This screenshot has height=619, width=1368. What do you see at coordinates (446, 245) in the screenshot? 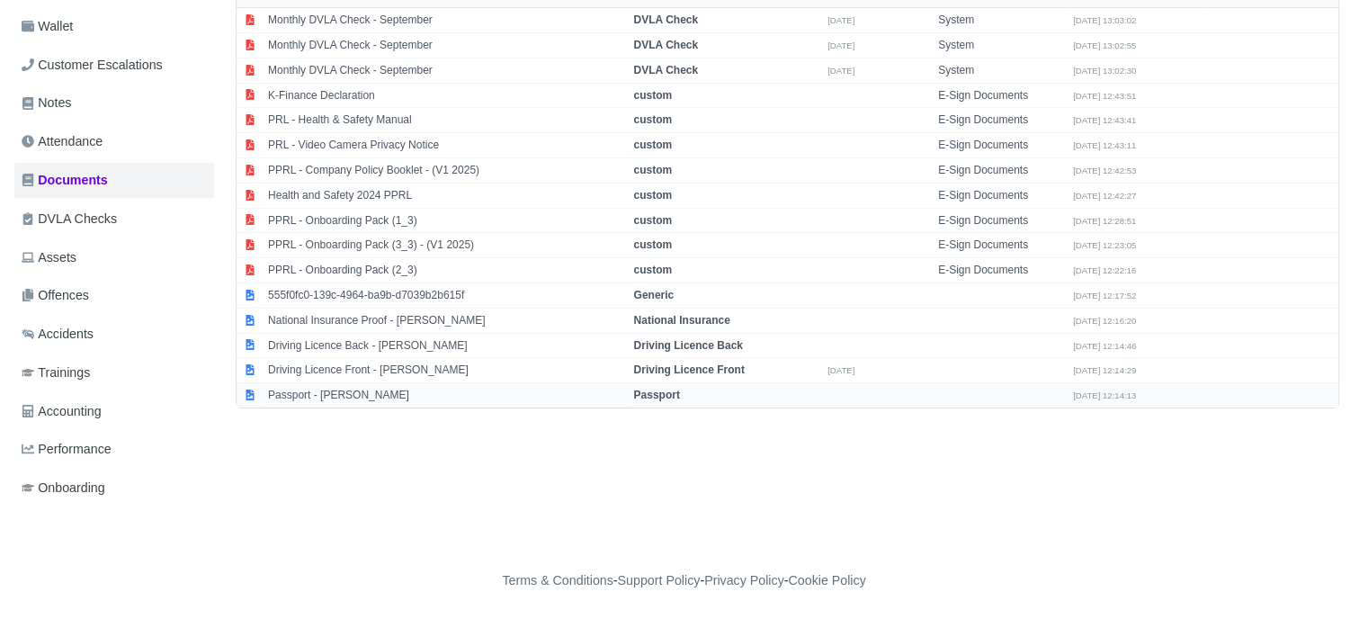
I see `td: PPRL - Onboarding Pack (3_3) - (V1 2025)` at bounding box center [446, 245].